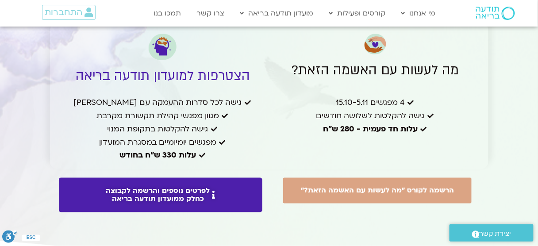 The height and width of the screenshot is (246, 538). What do you see at coordinates (371, 103) in the screenshot?
I see `span: 4 מפגשים 15.10-5.11` at bounding box center [371, 103].